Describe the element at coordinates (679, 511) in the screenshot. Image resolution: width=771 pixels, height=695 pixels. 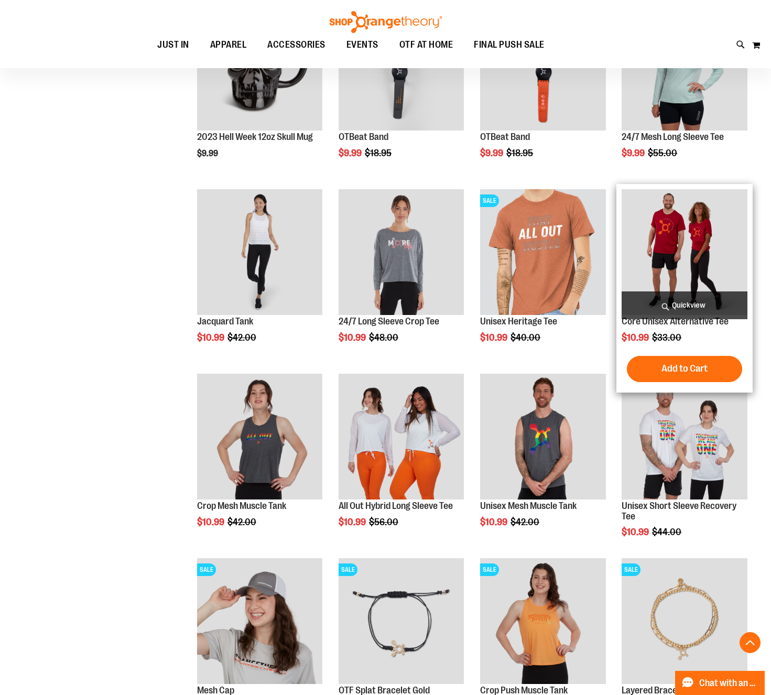
I see `a: Unisex Short Sleeve Recovery Tee` at that location.